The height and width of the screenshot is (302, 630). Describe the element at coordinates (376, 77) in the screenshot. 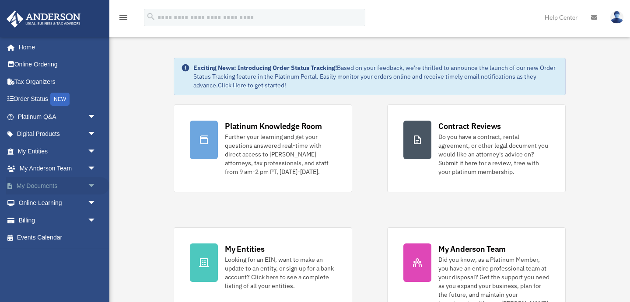

I see `div: Based on your feedback, we're thrilled to announce the launch of our new Order Status Tracking fe...` at that location.